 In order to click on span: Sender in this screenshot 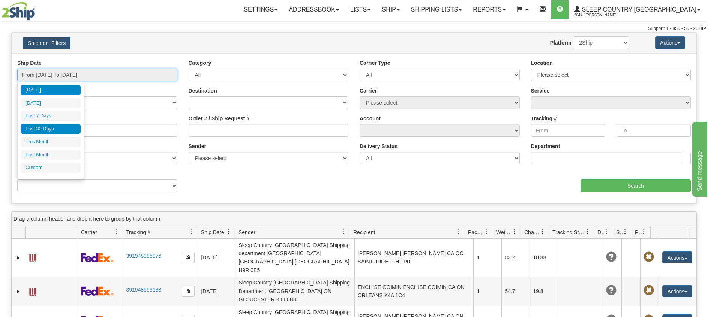, I will do `click(247, 232)`.